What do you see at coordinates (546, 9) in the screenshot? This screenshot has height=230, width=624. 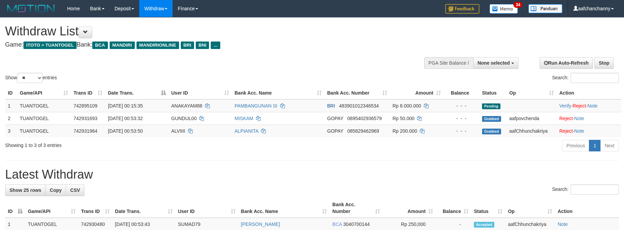 I see `img: panduan.png` at bounding box center [546, 9].